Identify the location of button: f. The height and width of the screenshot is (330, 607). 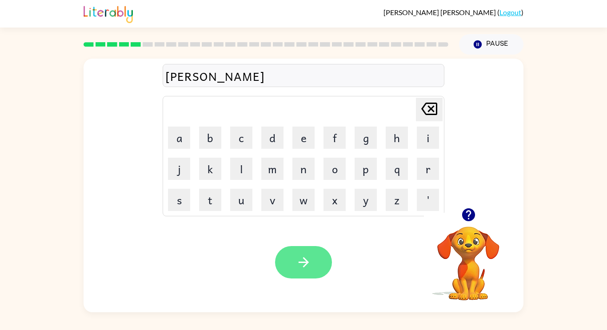
(335, 138).